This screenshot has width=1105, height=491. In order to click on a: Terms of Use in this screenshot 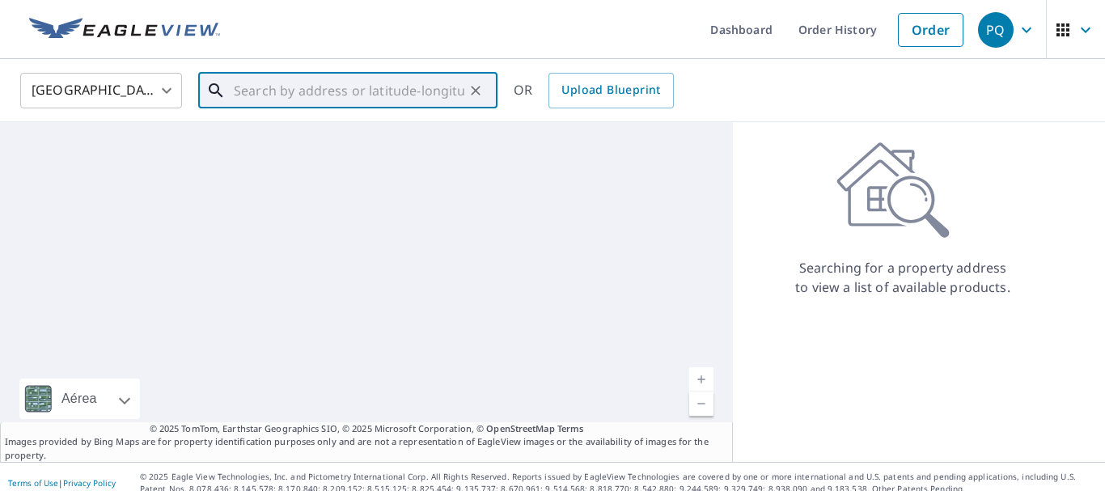, I will do `click(33, 483)`.